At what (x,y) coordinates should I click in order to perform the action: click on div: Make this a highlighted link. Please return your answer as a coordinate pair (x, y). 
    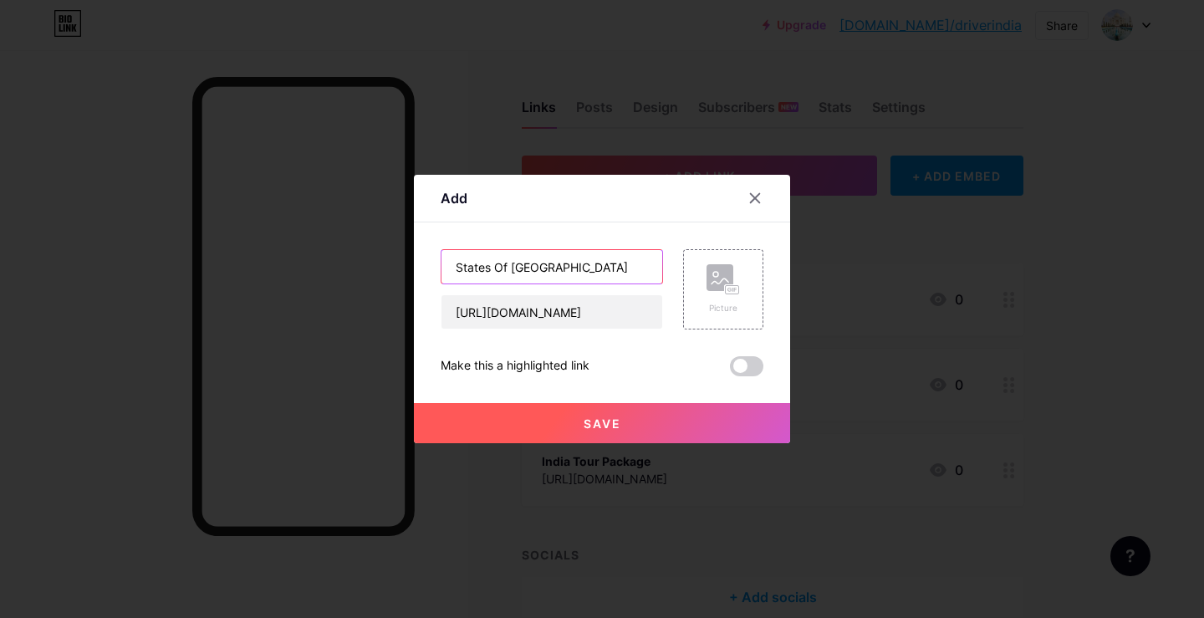
    Looking at the image, I should click on (515, 366).